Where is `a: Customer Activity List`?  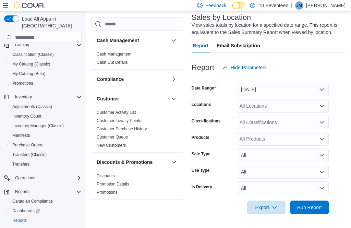 a: Customer Activity List is located at coordinates (116, 112).